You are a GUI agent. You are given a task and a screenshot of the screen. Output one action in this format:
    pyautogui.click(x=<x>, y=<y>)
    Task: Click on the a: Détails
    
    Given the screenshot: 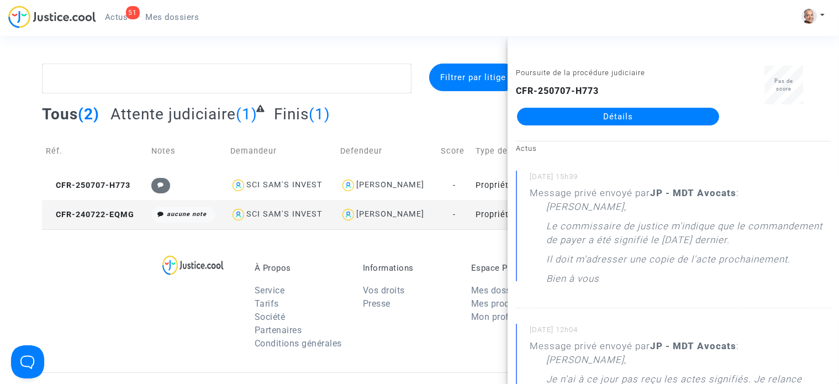 What is the action you would take?
    pyautogui.click(x=618, y=117)
    